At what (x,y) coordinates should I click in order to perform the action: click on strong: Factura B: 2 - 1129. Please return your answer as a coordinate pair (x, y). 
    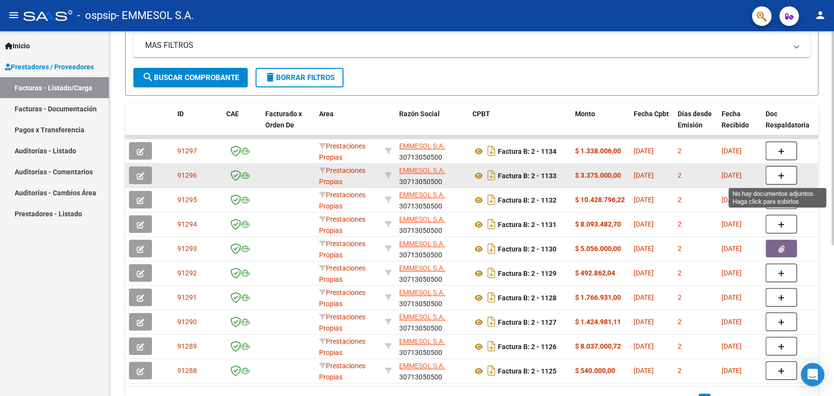
    Looking at the image, I should click on (527, 273).